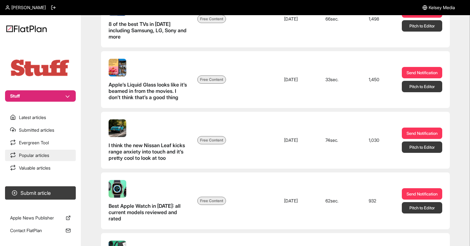  What do you see at coordinates (442, 8) in the screenshot?
I see `span: Kelsey Media` at bounding box center [442, 8].